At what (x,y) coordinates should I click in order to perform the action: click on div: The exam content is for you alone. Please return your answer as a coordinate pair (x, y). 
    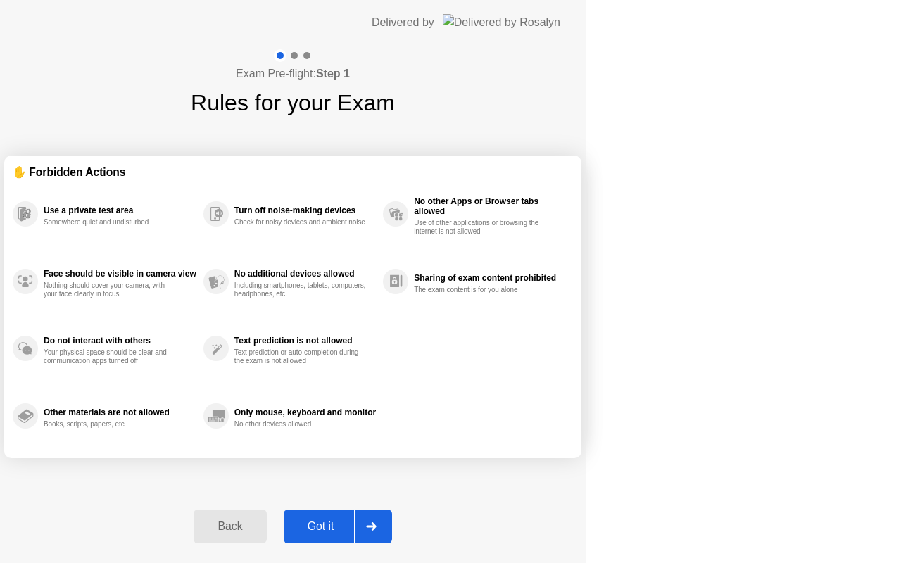
    Looking at the image, I should click on (480, 290).